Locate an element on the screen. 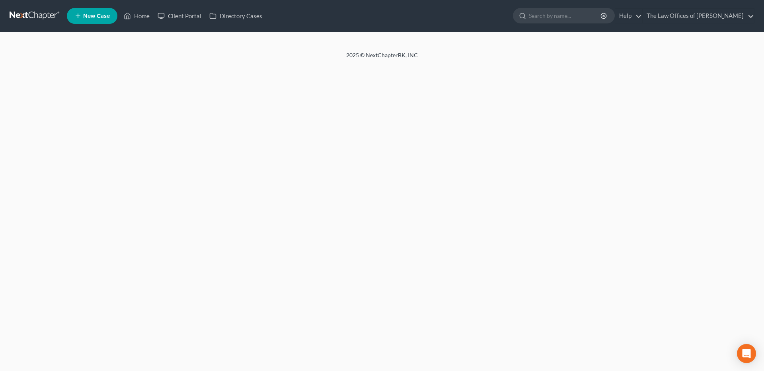 The height and width of the screenshot is (371, 764). a: Directory Cases is located at coordinates (235, 16).